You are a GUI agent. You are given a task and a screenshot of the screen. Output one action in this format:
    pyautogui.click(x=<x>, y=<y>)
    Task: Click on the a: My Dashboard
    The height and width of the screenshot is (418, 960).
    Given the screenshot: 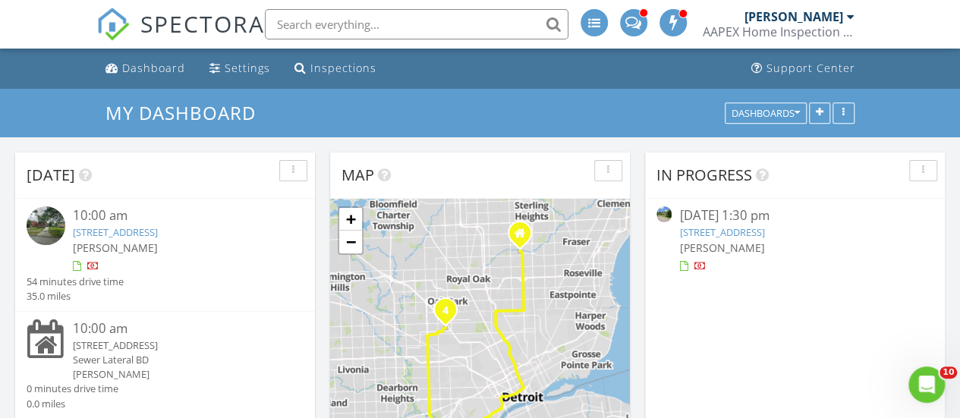 What is the action you would take?
    pyautogui.click(x=187, y=112)
    